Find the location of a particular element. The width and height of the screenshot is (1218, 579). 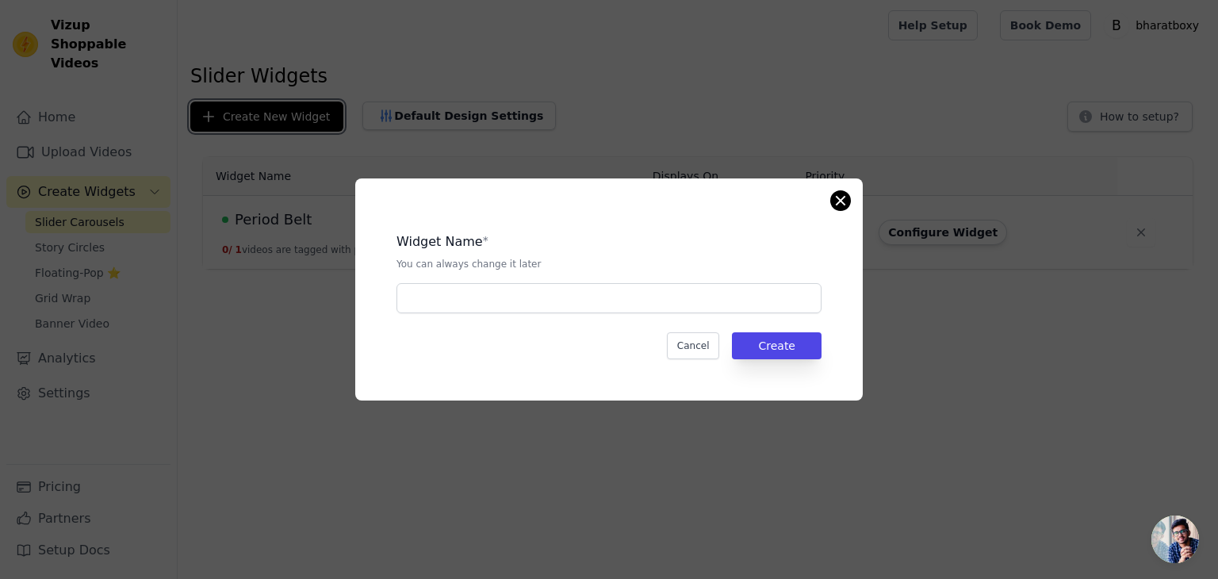

button: Create is located at coordinates (776, 346).